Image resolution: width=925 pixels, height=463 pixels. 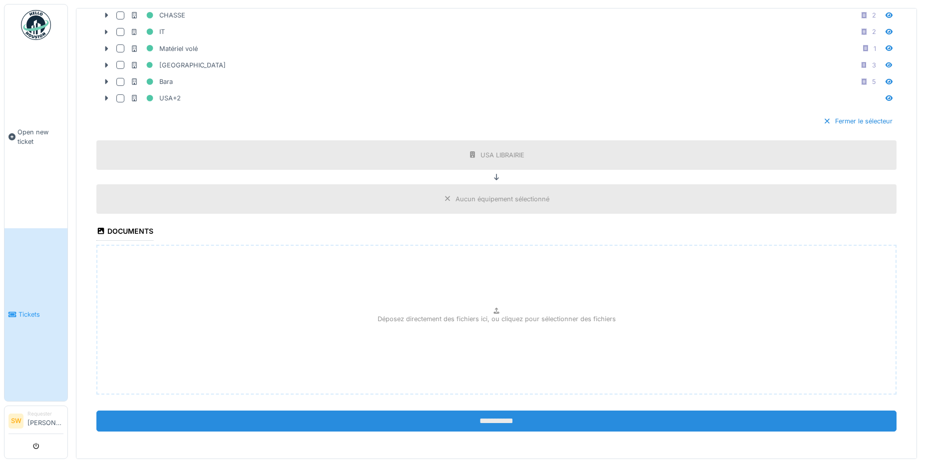 What do you see at coordinates (16, 421) in the screenshot?
I see `li: SW` at bounding box center [16, 421].